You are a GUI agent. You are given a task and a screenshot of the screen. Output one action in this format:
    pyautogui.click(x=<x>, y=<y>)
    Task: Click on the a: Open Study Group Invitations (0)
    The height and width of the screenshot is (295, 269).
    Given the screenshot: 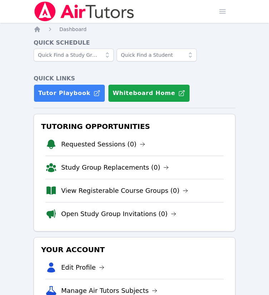 What is the action you would take?
    pyautogui.click(x=119, y=214)
    